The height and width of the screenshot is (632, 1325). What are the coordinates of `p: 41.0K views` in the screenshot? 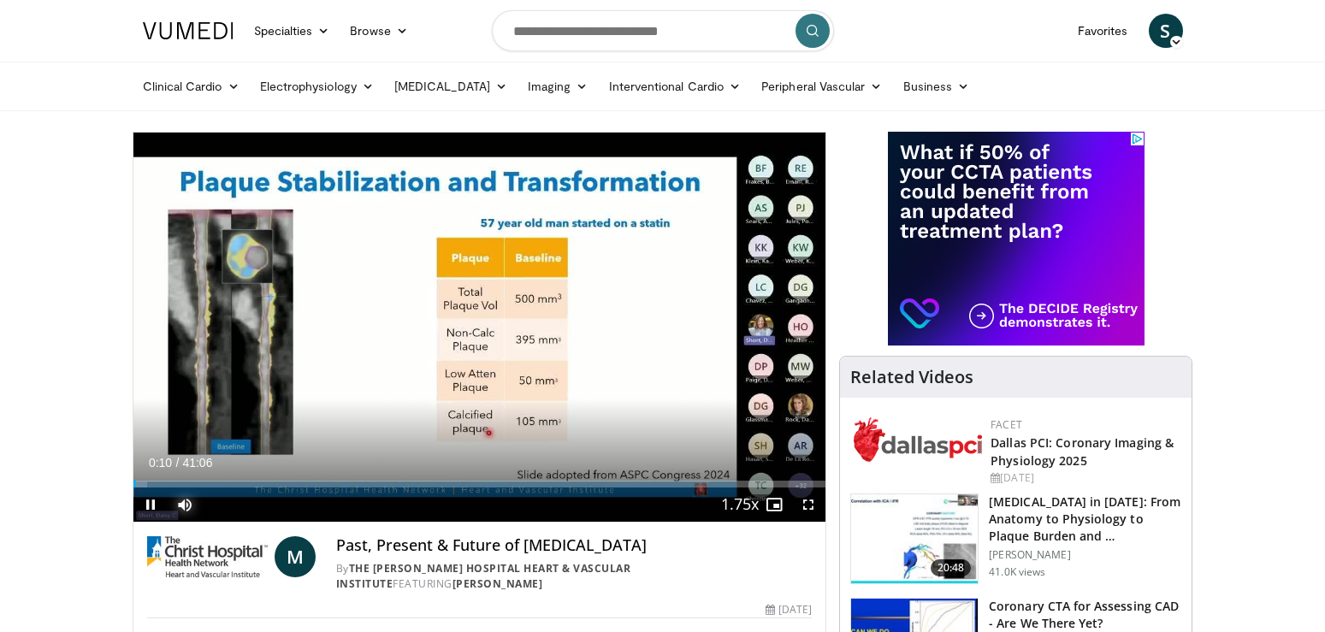 It's located at (1017, 572).